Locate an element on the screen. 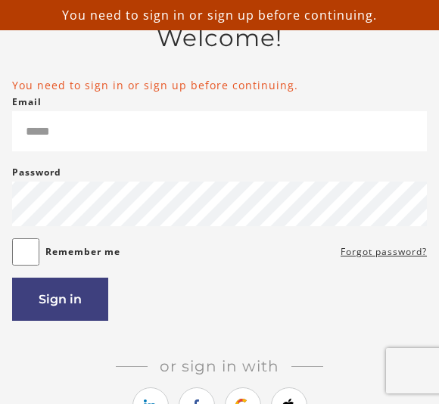  h2: Welcome! is located at coordinates (220, 39).